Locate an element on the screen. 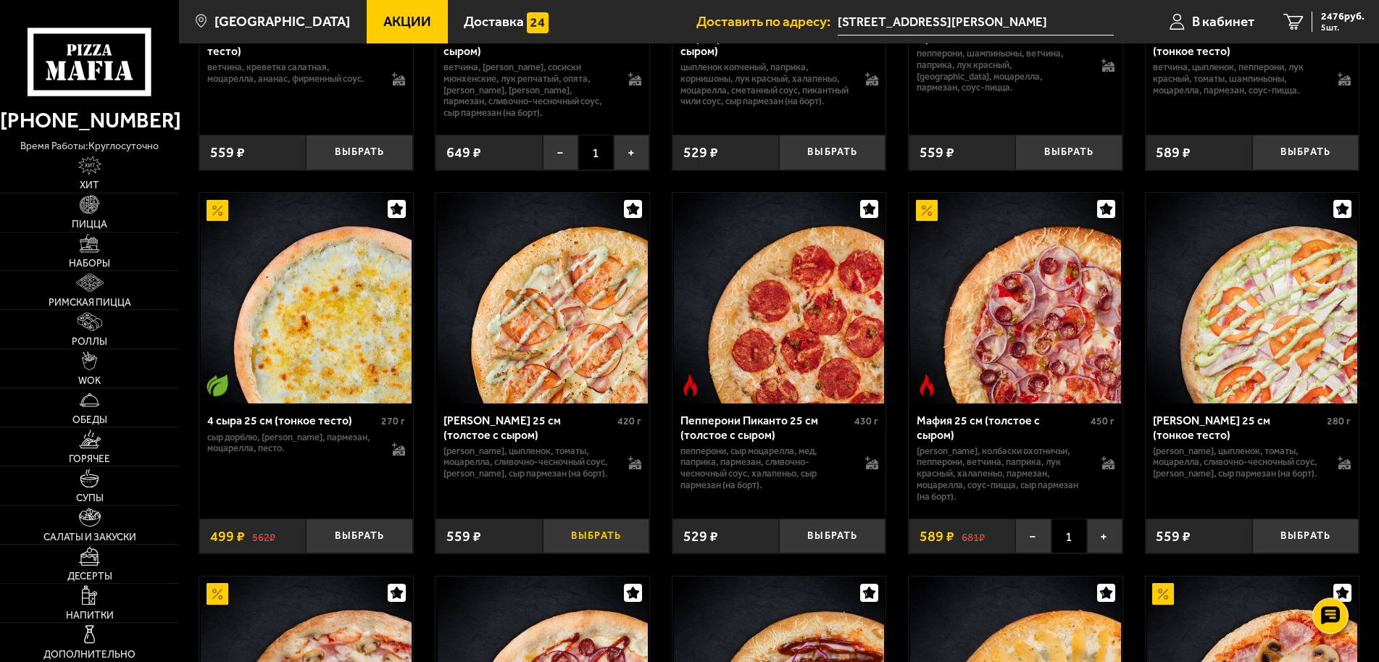 The height and width of the screenshot is (662, 1379). span: 5 шт. is located at coordinates (1343, 28).